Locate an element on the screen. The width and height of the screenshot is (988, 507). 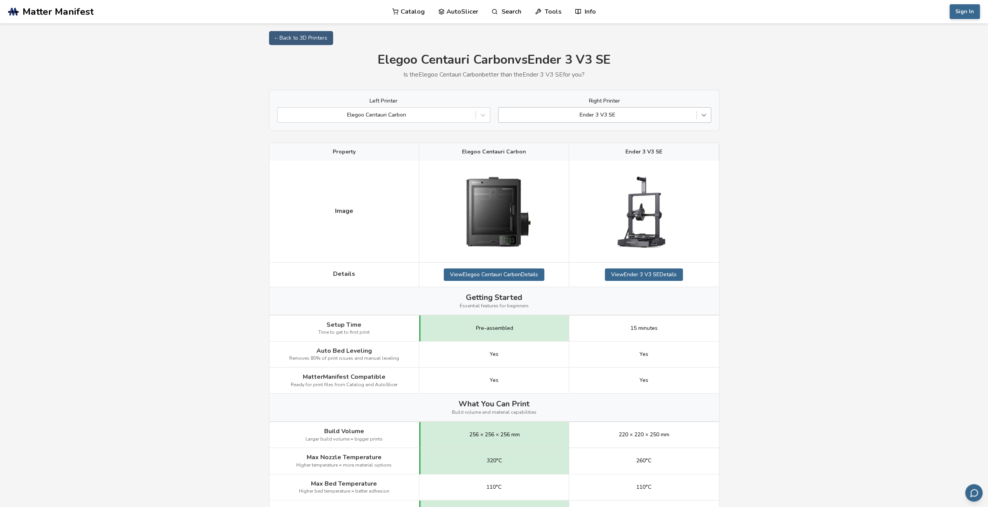
img: Ender 3 V3 SE is located at coordinates (644, 212).